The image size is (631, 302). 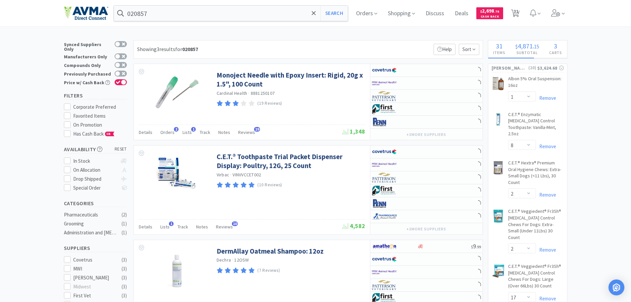 What do you see at coordinates (87, 56) in the screenshot?
I see `div: Manufacturers Only` at bounding box center [87, 56].